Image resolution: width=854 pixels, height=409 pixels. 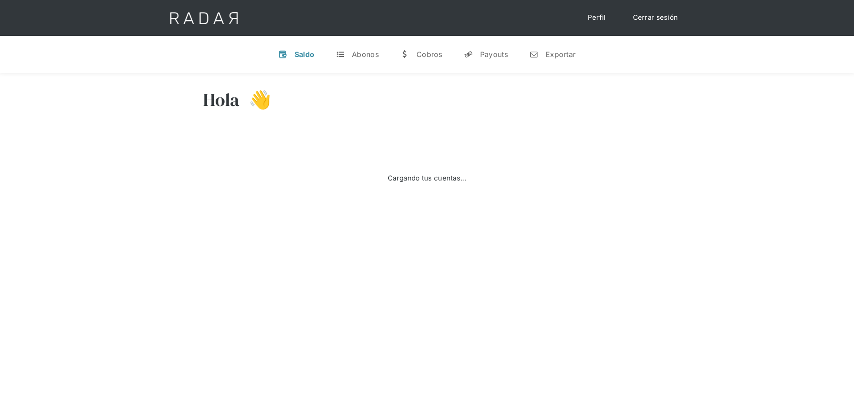 What do you see at coordinates (561, 54) in the screenshot?
I see `div: Exportar` at bounding box center [561, 54].